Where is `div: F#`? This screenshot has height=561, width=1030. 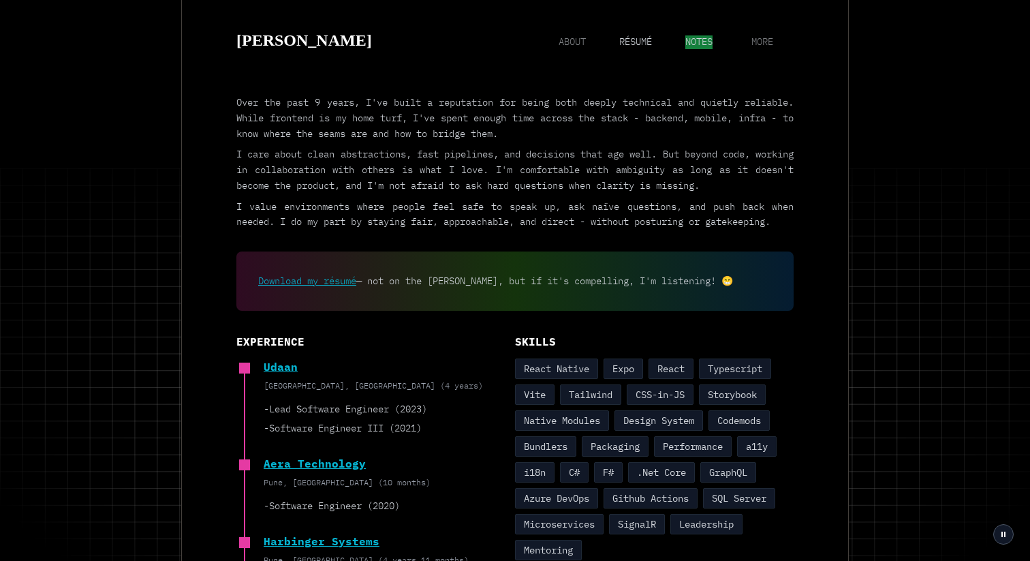
div: F# is located at coordinates (609, 472).